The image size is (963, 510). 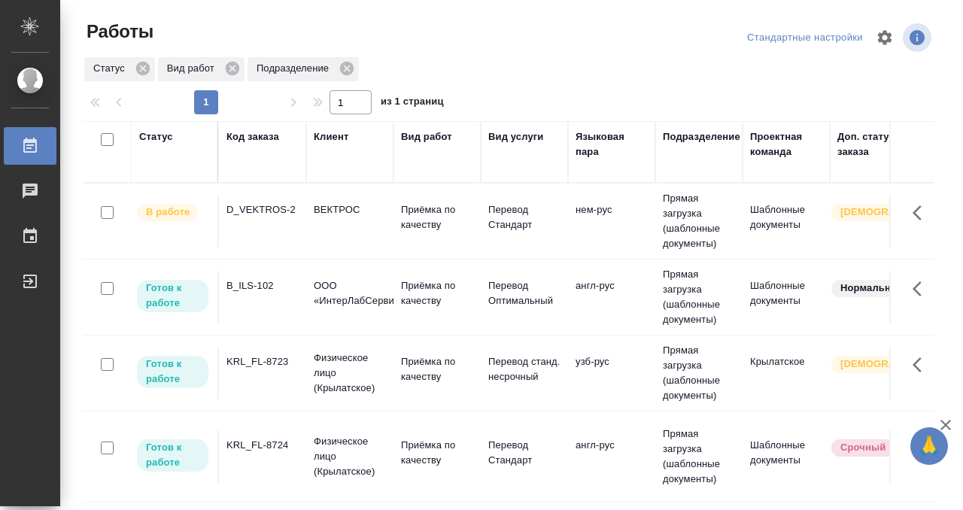 I want to click on td: нем-рус, so click(x=612, y=221).